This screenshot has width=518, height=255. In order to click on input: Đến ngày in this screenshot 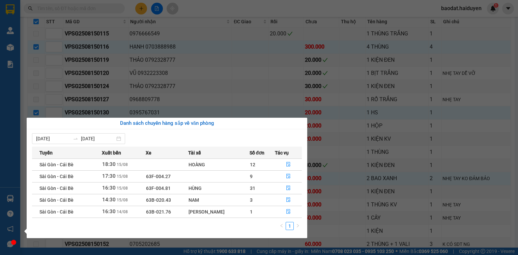, I will do `click(98, 139)`.